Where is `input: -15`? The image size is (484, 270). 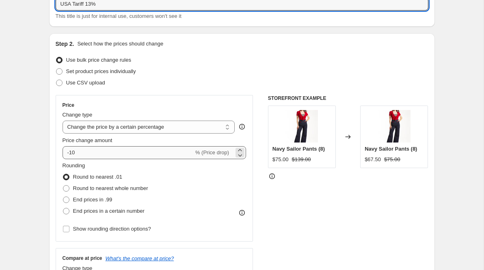 input: -15 is located at coordinates (128, 153).